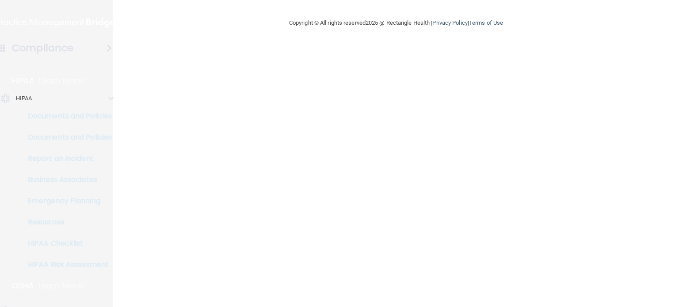 The image size is (679, 307). What do you see at coordinates (486, 23) in the screenshot?
I see `a: Terms of Use` at bounding box center [486, 23].